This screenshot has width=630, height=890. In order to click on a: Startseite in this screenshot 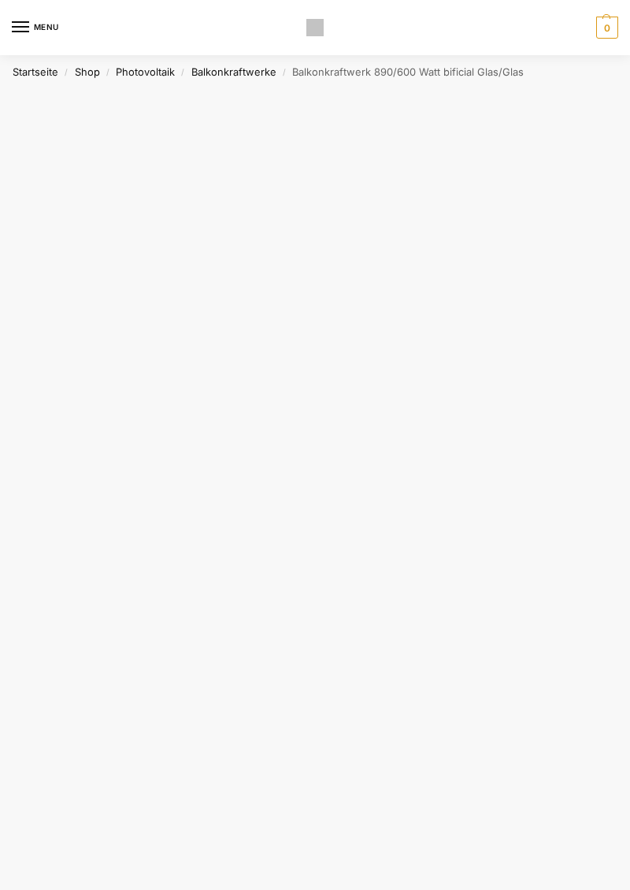, I will do `click(35, 72)`.